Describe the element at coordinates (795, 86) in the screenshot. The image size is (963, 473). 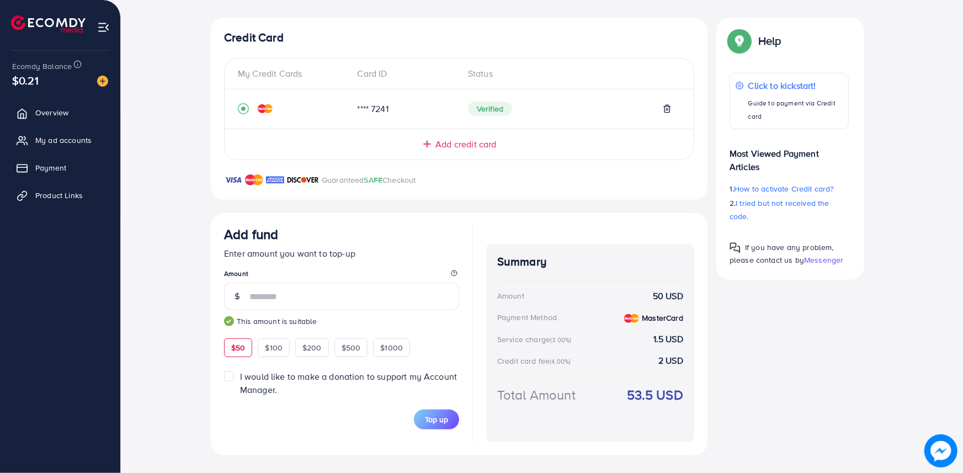
I see `p: Click to kickstart!` at that location.